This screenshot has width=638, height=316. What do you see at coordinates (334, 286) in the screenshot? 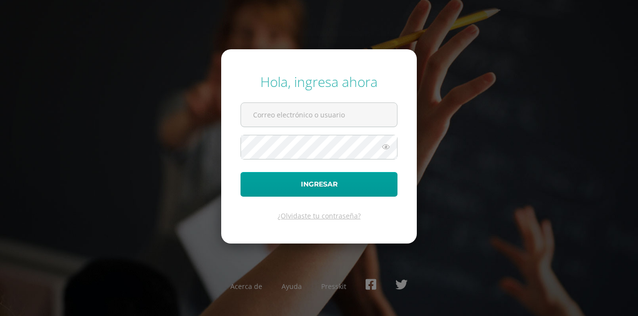
I see `a: Presskit` at bounding box center [334, 286].